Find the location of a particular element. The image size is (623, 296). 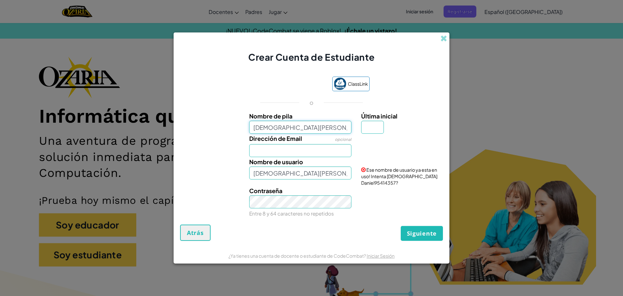

span: Última inicial is located at coordinates (379, 116).